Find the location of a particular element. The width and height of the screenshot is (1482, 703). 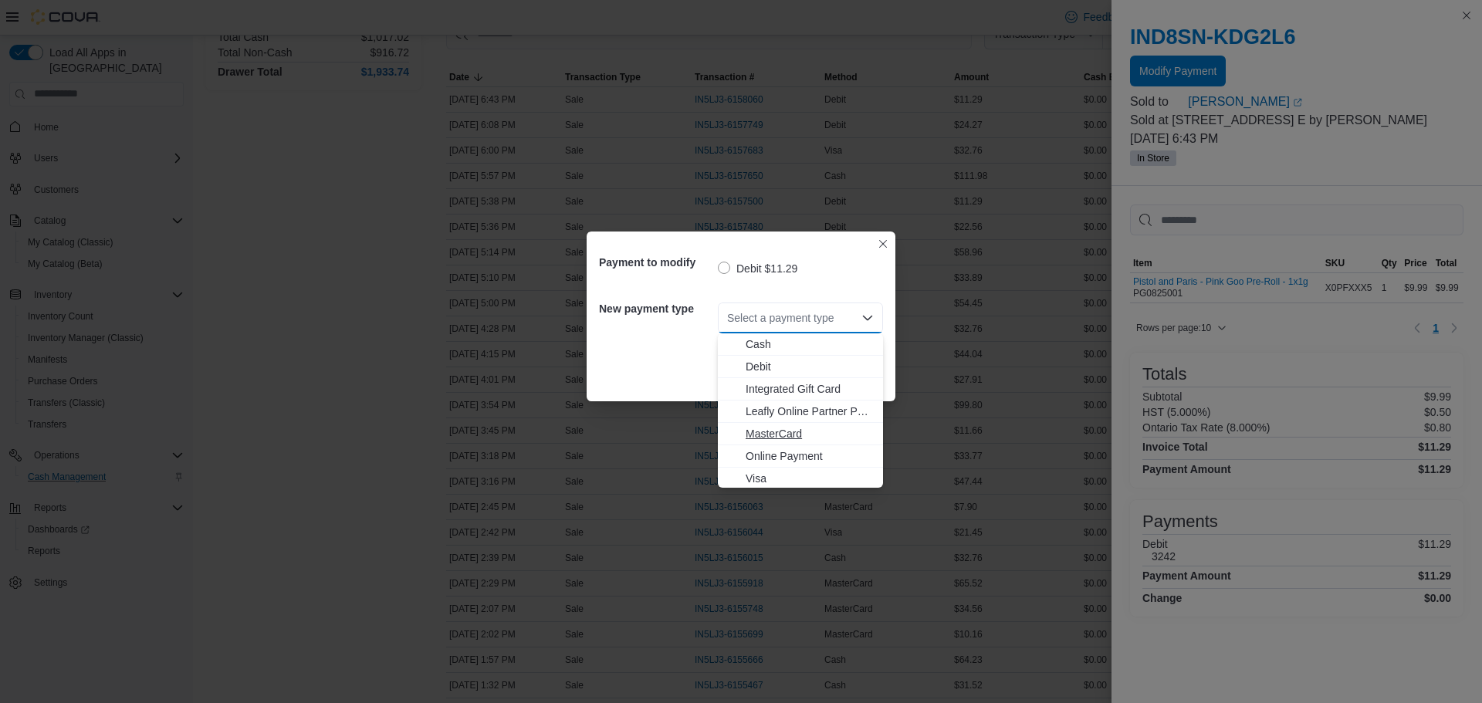

button: Debit is located at coordinates (800, 367).